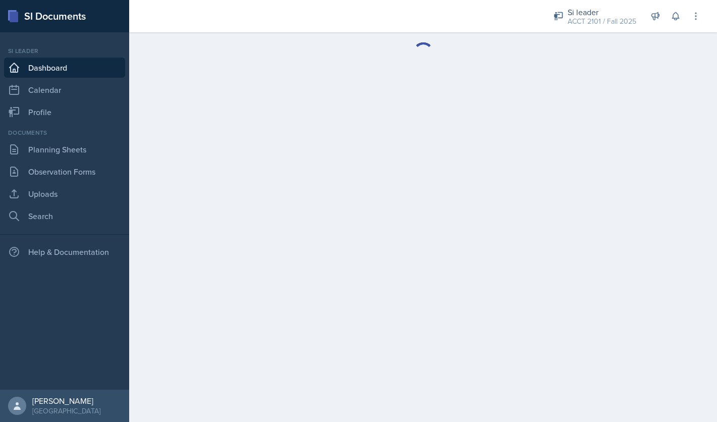 This screenshot has width=717, height=422. I want to click on a: Planning Sheets, so click(65, 149).